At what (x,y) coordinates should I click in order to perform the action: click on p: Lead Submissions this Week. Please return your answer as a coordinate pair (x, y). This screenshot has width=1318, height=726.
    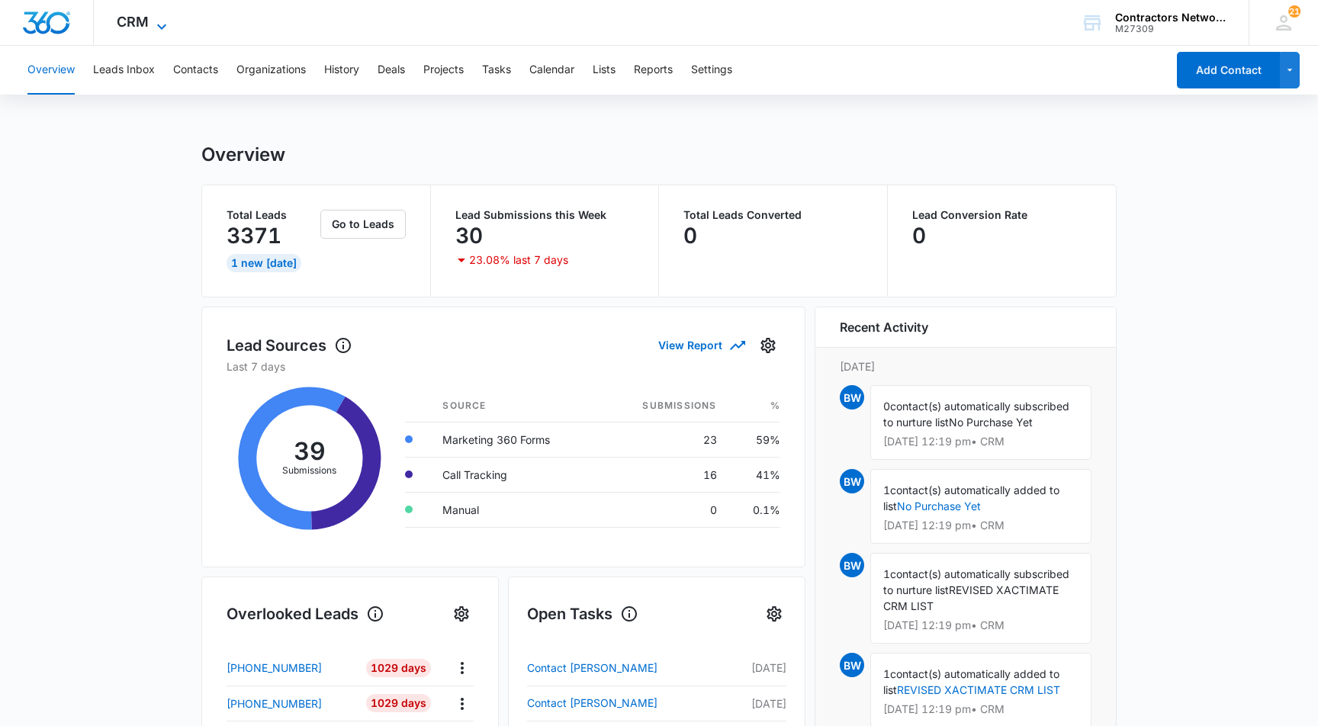
    Looking at the image, I should click on (545, 215).